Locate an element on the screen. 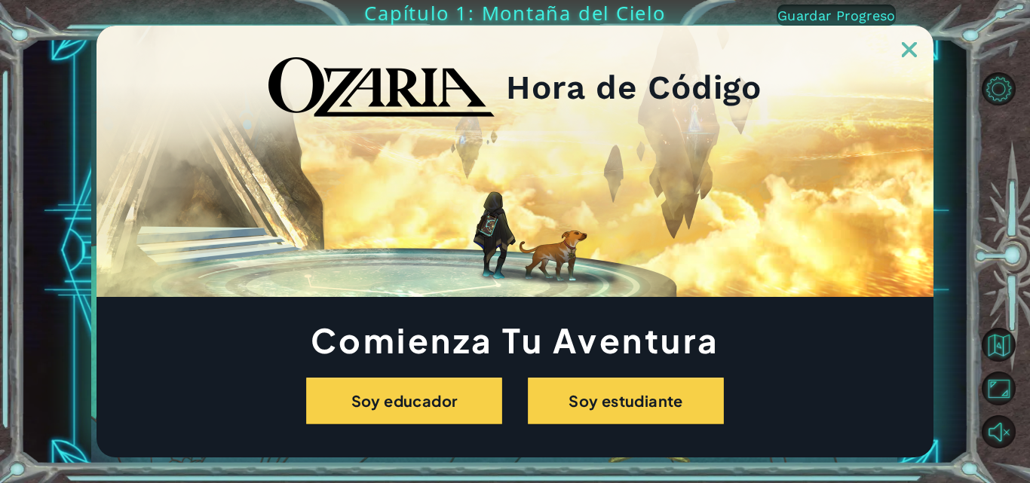  button: Soy estudiante is located at coordinates (626, 401).